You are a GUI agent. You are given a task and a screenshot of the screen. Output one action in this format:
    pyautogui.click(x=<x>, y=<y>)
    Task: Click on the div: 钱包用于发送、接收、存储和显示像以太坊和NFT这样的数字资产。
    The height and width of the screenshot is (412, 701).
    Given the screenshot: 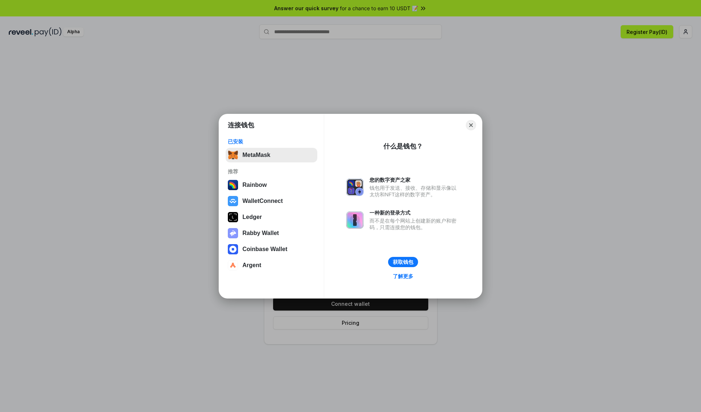 What is the action you would take?
    pyautogui.click(x=415, y=191)
    